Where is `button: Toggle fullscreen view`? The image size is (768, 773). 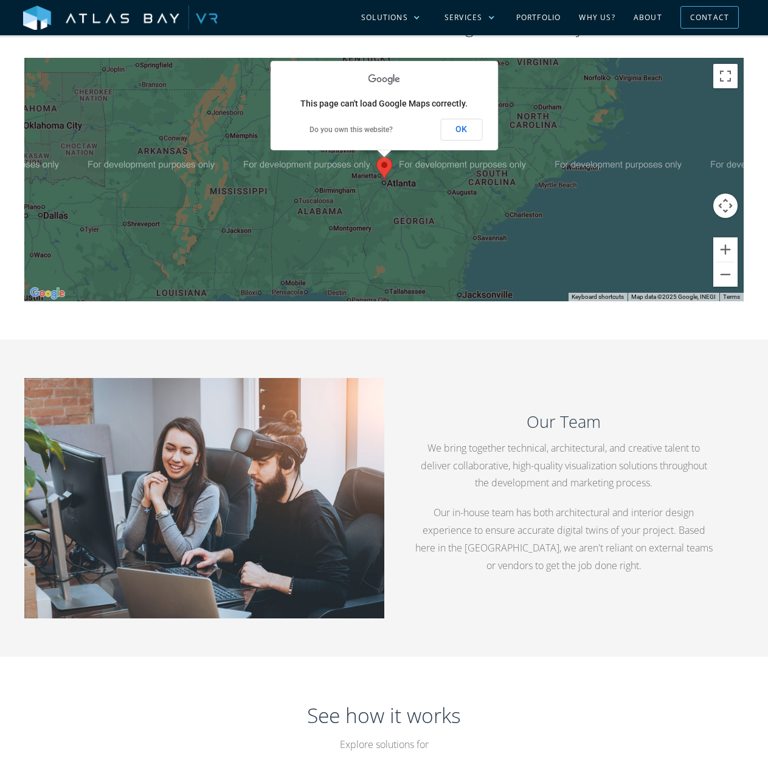
button: Toggle fullscreen view is located at coordinates (726, 76).